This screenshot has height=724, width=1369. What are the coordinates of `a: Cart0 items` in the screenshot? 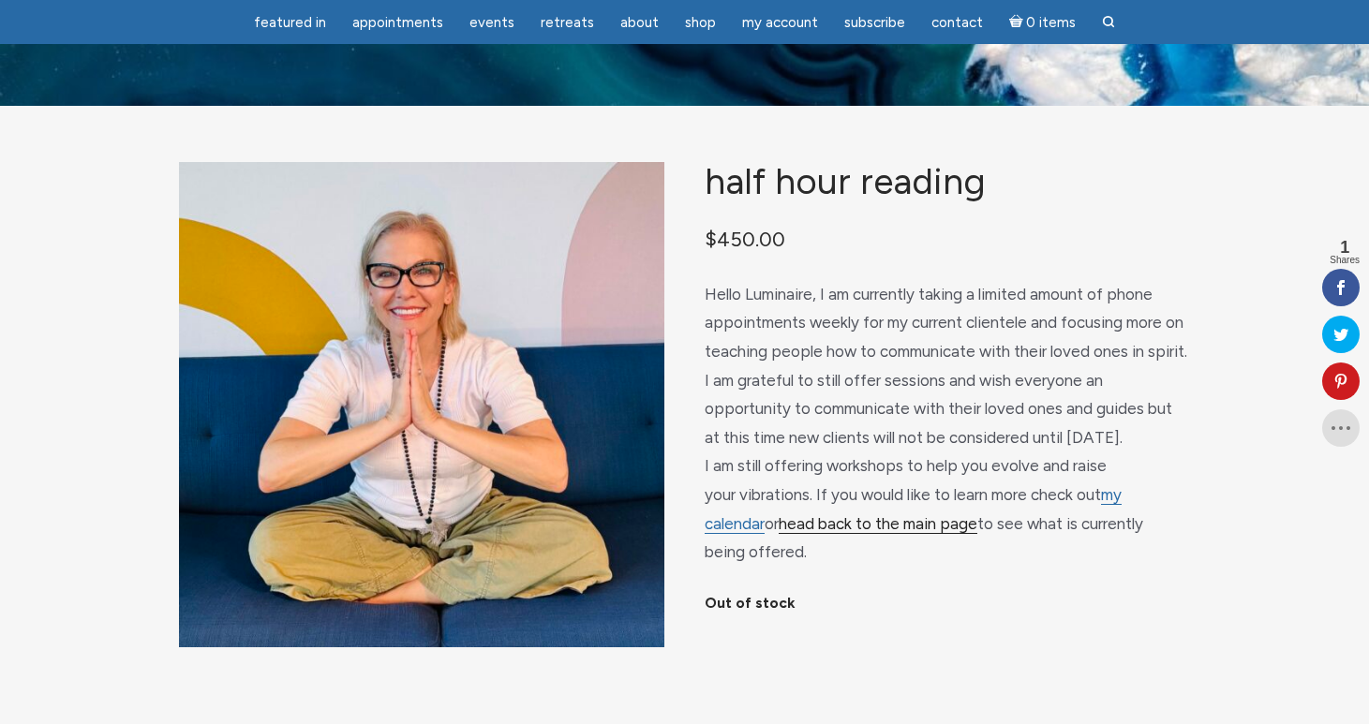 It's located at (1043, 22).